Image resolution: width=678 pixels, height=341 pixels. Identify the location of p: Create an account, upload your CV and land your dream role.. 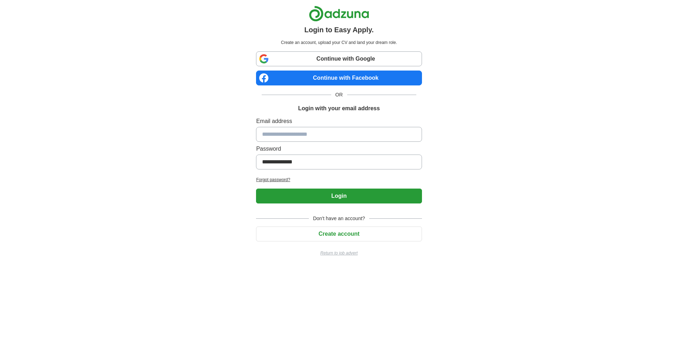
(339, 43).